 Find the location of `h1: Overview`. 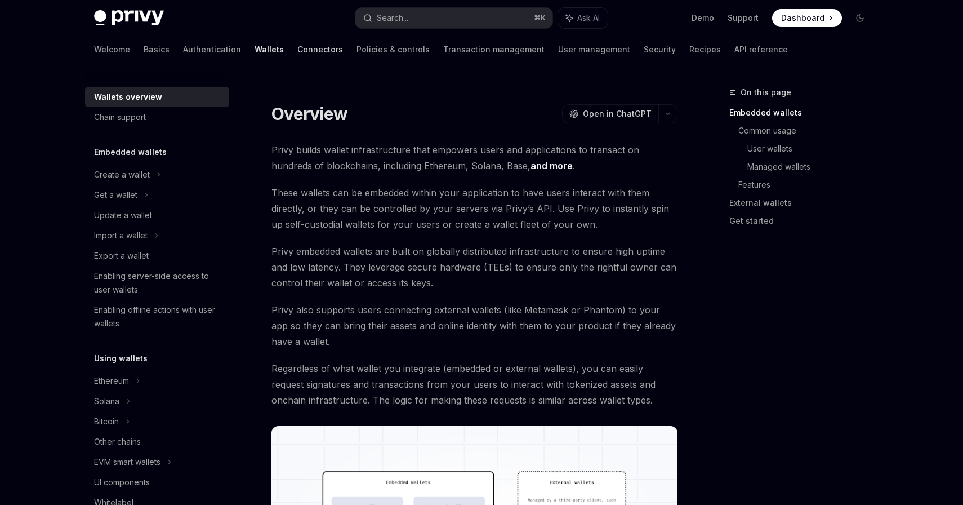

h1: Overview is located at coordinates (309, 114).